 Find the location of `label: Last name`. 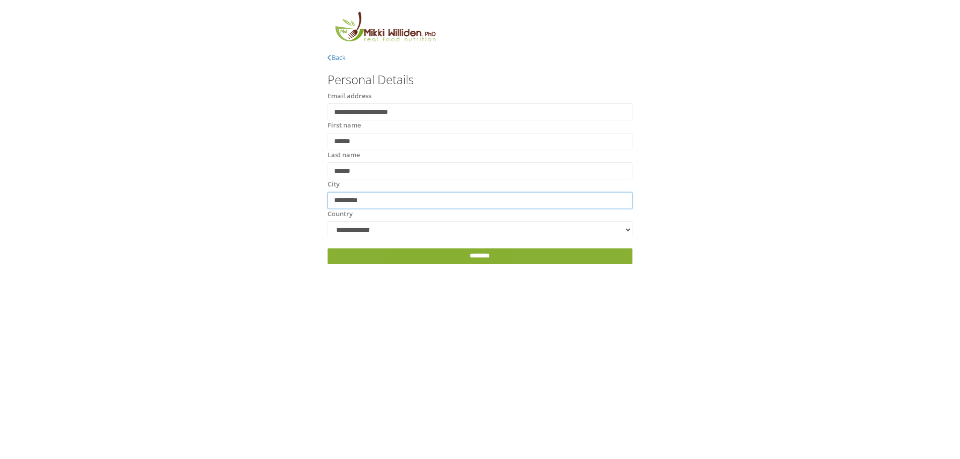

label: Last name is located at coordinates (344, 155).